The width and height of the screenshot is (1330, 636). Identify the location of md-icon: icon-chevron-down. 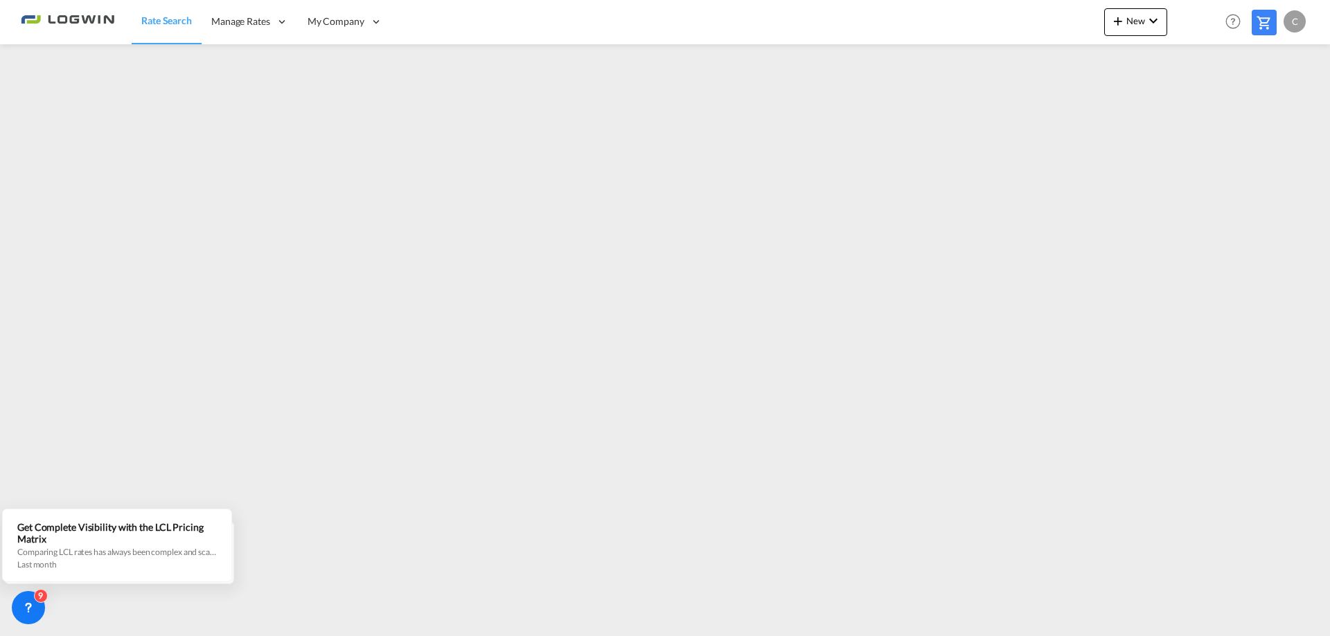
(1153, 21).